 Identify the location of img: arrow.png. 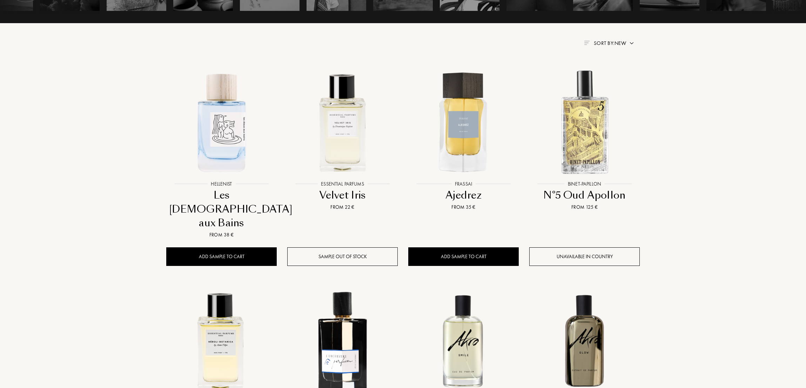
(632, 43).